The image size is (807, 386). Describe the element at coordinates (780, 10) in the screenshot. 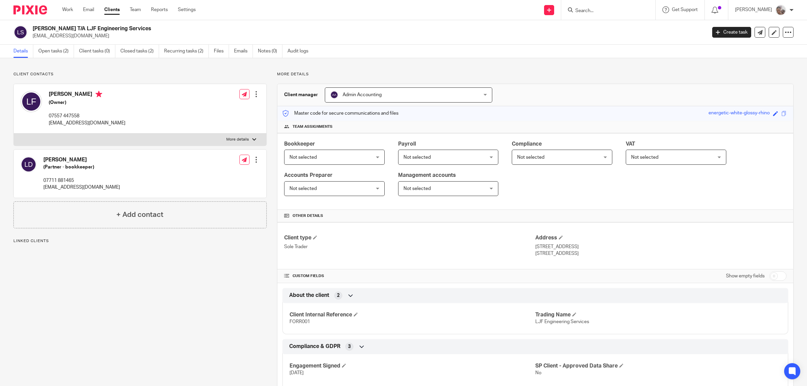

I see `img: me.jpg` at that location.